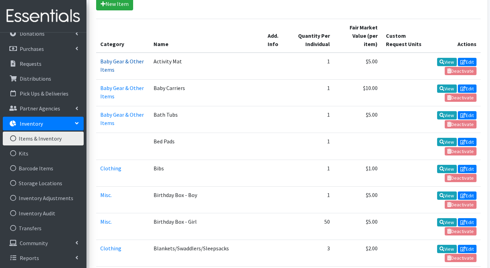 The height and width of the screenshot is (268, 490). I want to click on p: Requests, so click(30, 64).